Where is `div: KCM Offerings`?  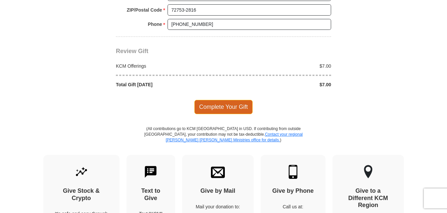
div: KCM Offerings is located at coordinates (168, 66).